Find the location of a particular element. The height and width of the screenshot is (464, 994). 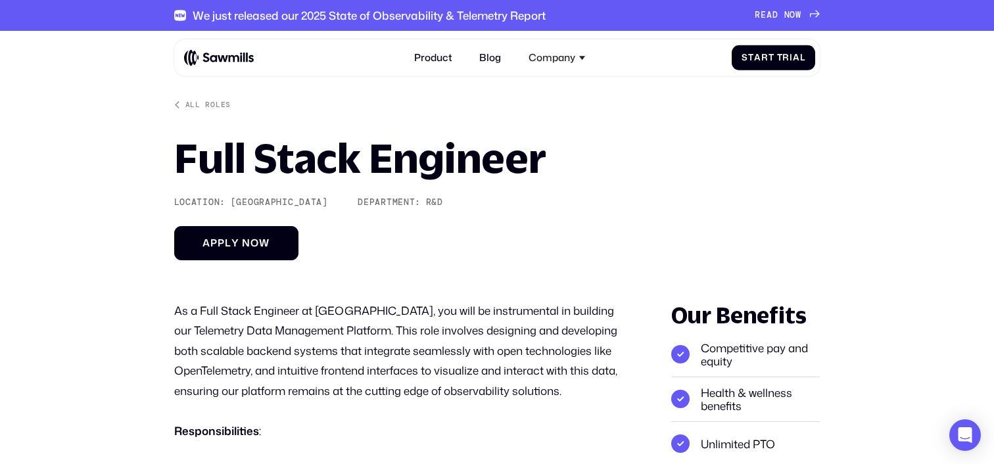

div: R&D is located at coordinates (435, 203).